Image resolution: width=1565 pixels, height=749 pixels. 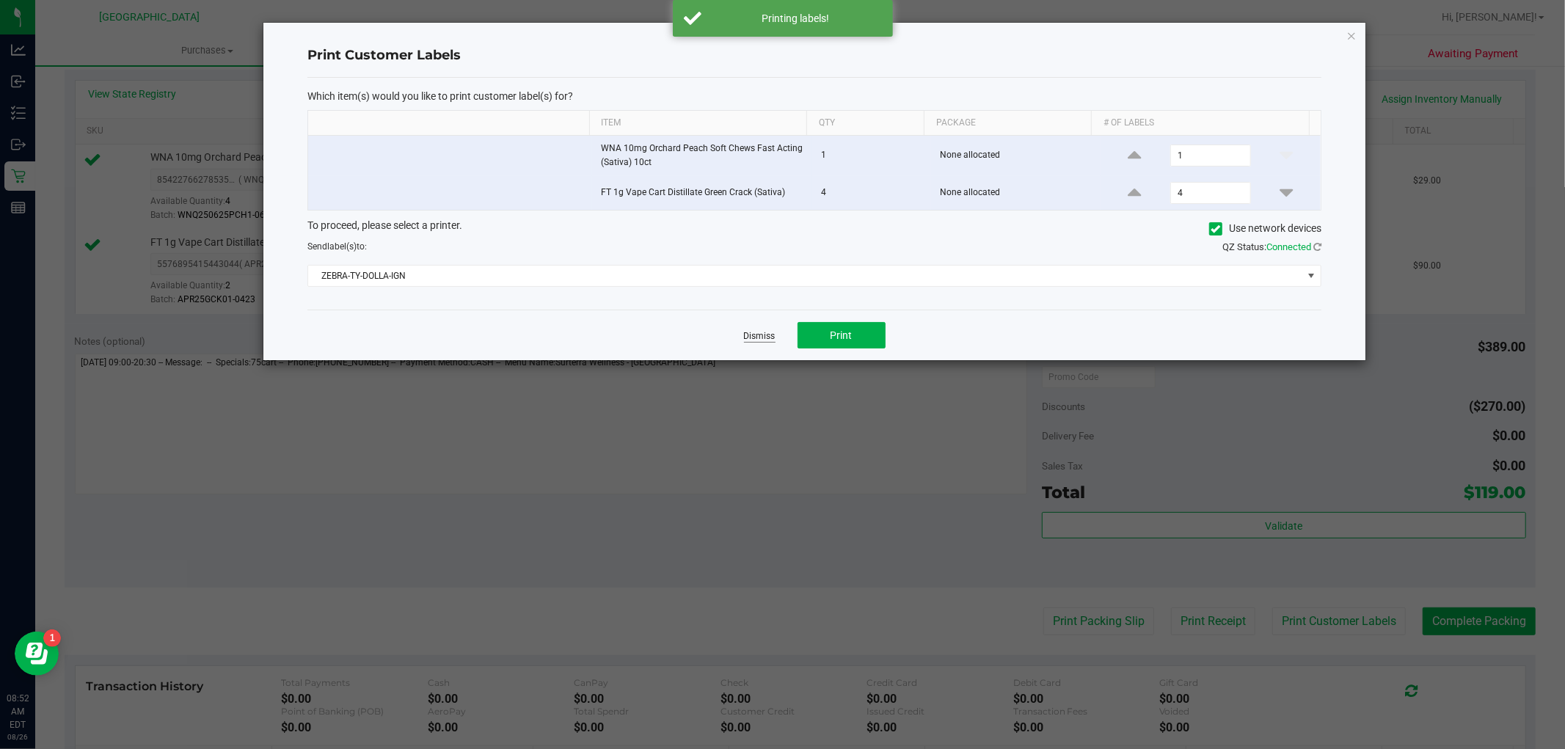 I want to click on span: label(s), so click(x=342, y=246).